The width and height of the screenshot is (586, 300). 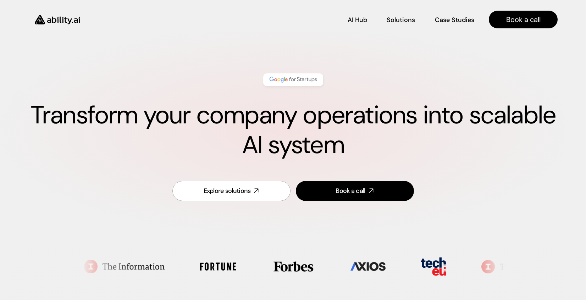 What do you see at coordinates (350, 191) in the screenshot?
I see `div: Book a call` at bounding box center [350, 191].